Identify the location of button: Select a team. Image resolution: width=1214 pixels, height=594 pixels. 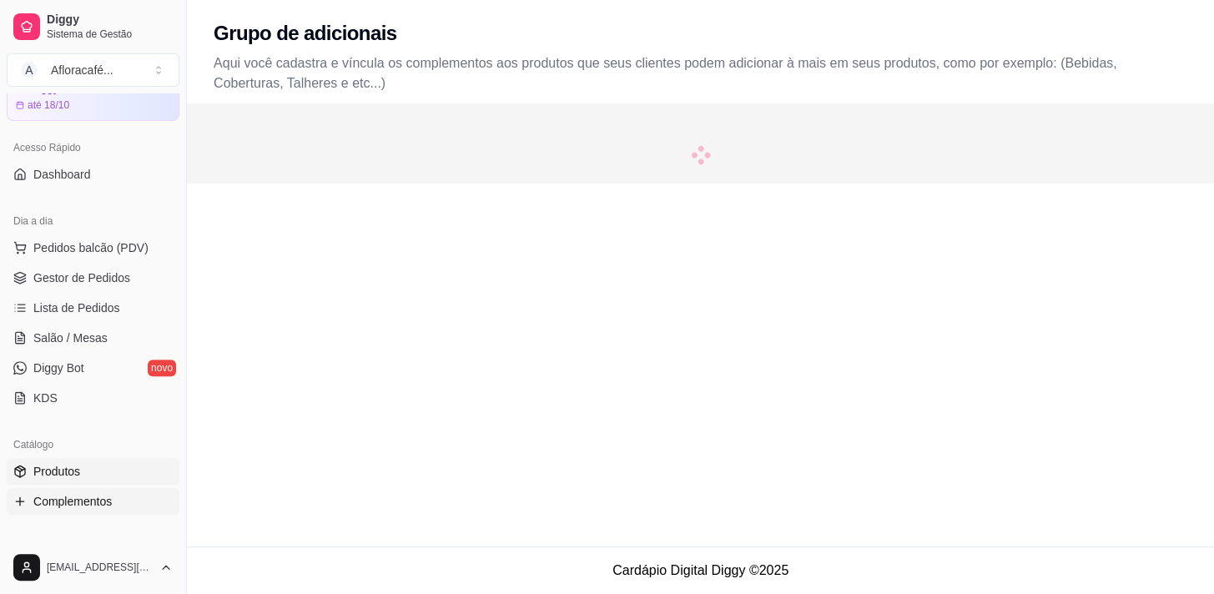
(93, 70).